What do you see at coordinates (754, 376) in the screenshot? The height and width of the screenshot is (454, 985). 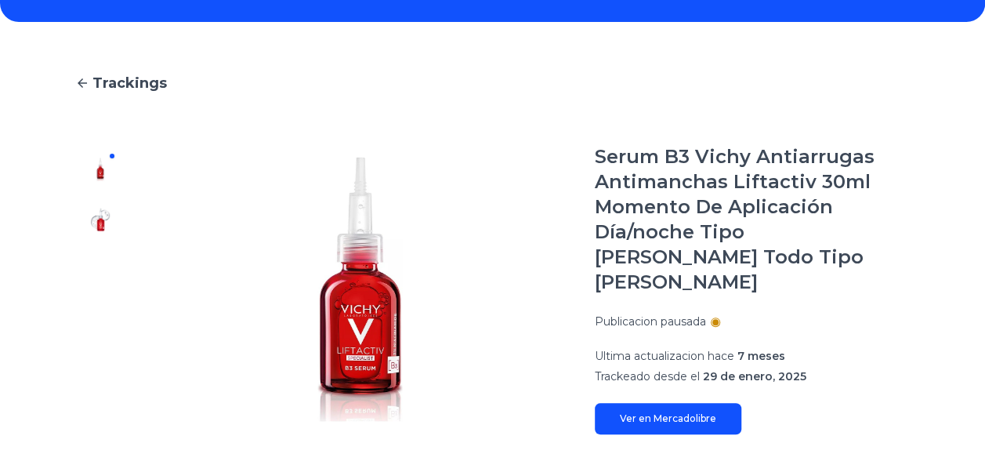 I see `span: 29 de enero, 2025` at bounding box center [754, 376].